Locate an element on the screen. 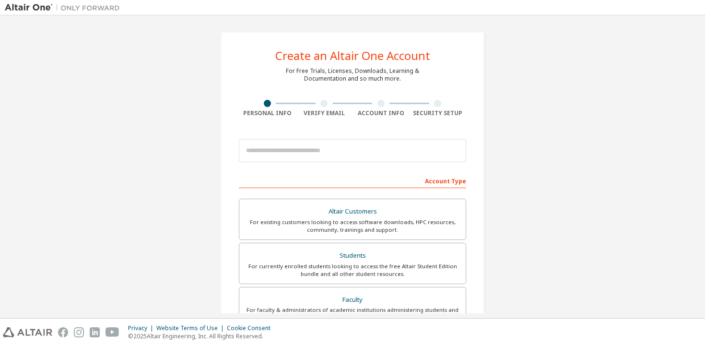 The height and width of the screenshot is (346, 705). div: Privacy is located at coordinates (142, 328).